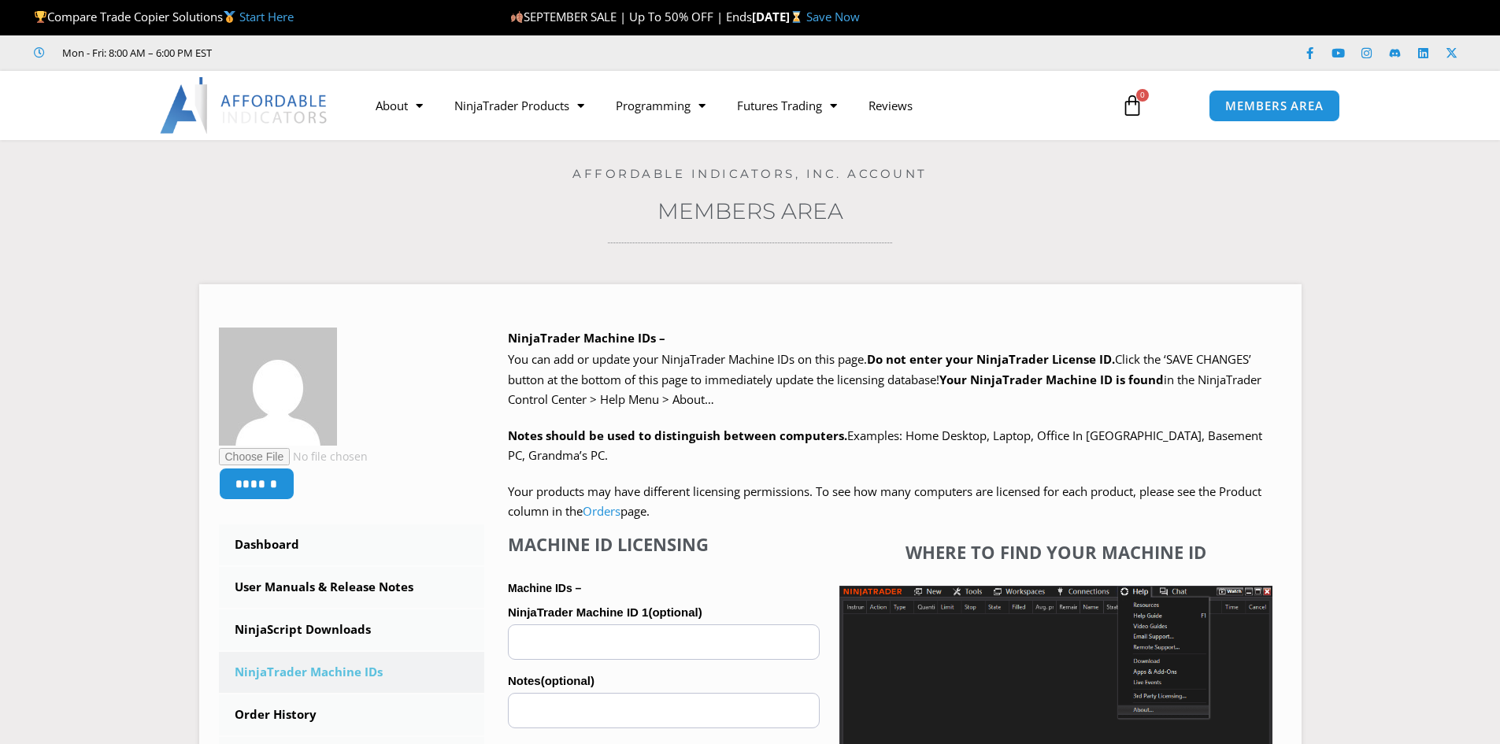 Image resolution: width=1500 pixels, height=744 pixels. I want to click on a: Orders, so click(602, 511).